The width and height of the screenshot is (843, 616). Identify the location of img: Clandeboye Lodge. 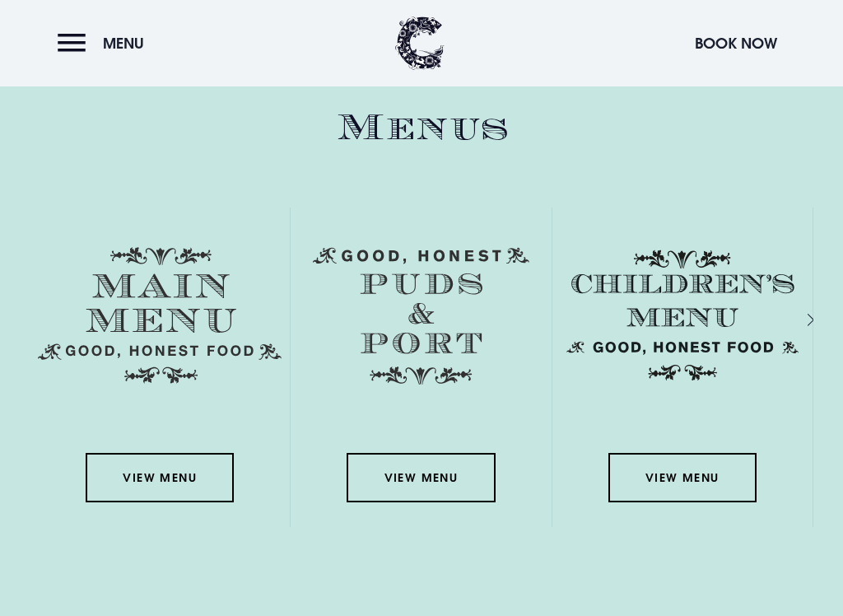
(420, 43).